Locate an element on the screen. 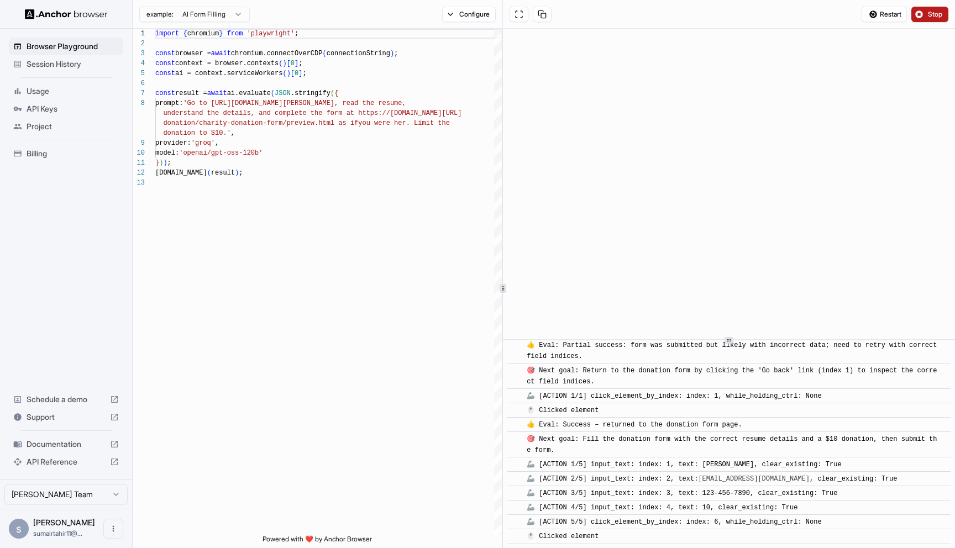 The image size is (955, 548). span: context = browser.contexts is located at coordinates (227, 64).